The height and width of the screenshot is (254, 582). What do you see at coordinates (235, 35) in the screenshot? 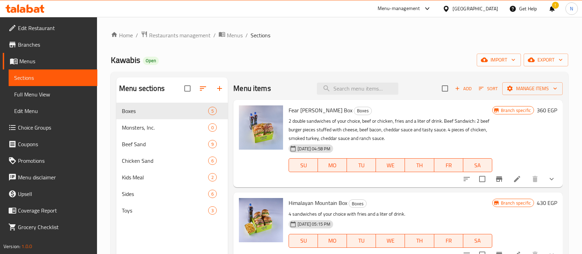
I see `span: Menus` at bounding box center [235, 35].